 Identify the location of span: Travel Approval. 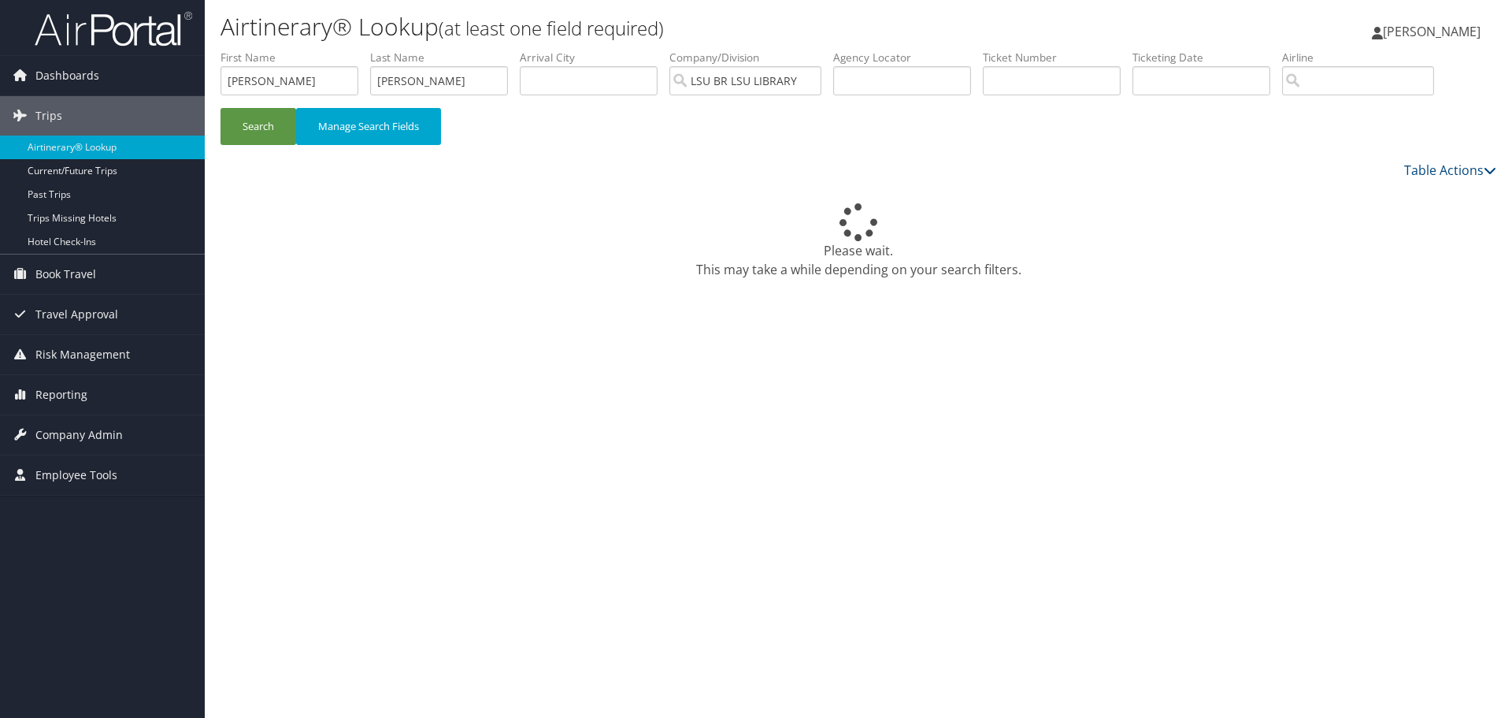
(76, 314).